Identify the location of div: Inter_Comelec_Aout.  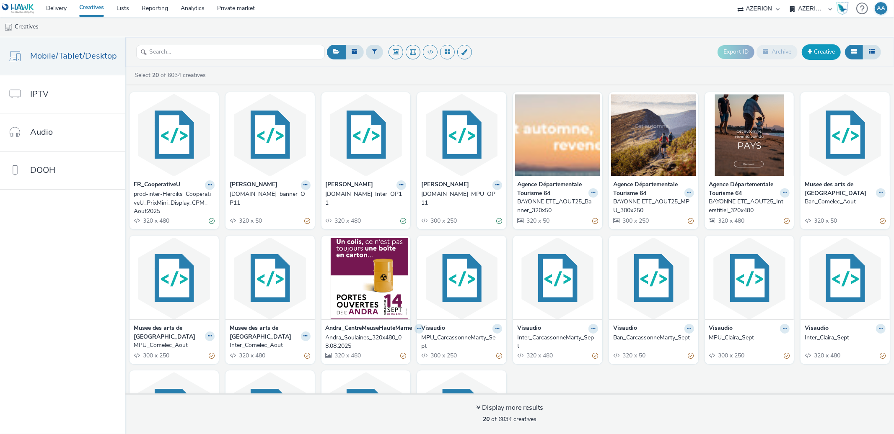
(268, 346).